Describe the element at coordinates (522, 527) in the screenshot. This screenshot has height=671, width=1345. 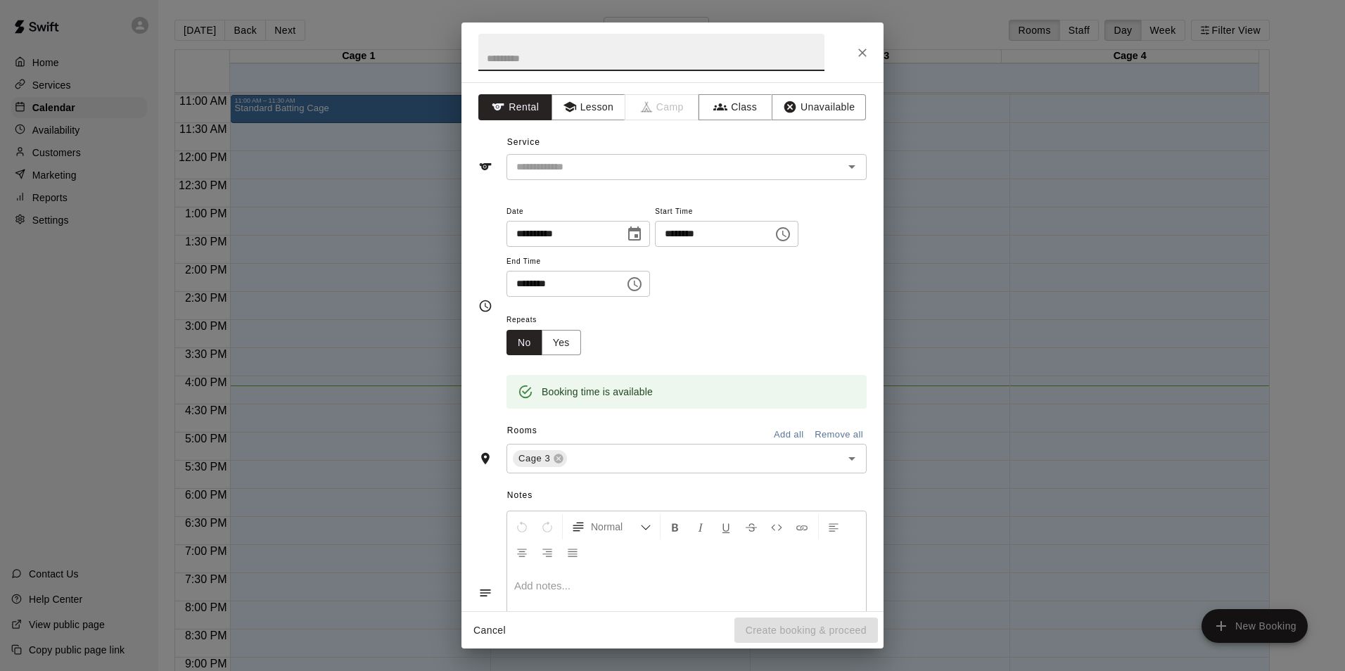
I see `button: Undo` at that location.